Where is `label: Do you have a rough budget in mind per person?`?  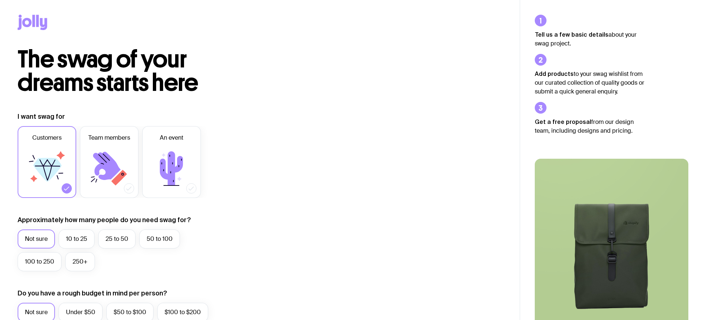 label: Do you have a rough budget in mind per person? is located at coordinates (92, 293).